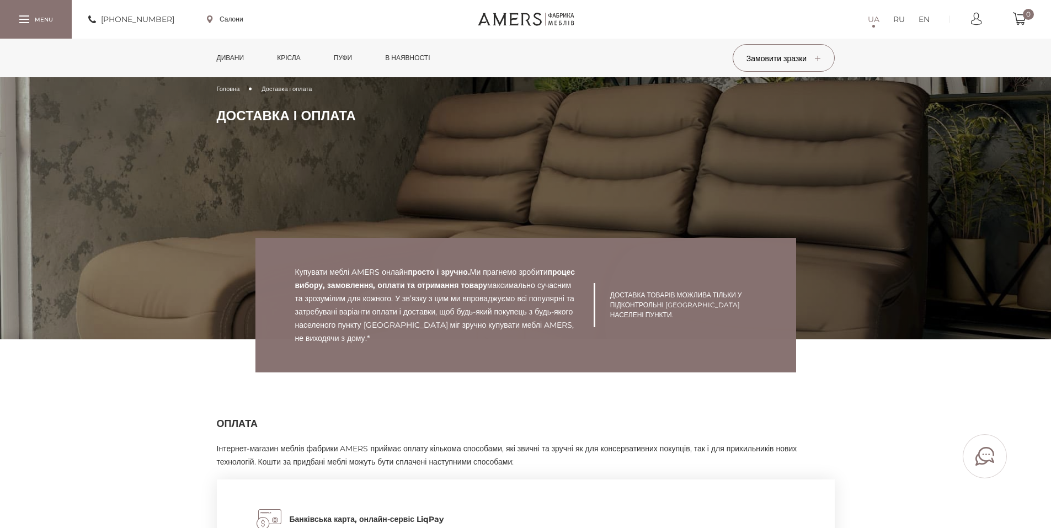 The height and width of the screenshot is (528, 1051). I want to click on h3: Банківська карта, онлайн-сервіс LiqPay, so click(526, 519).